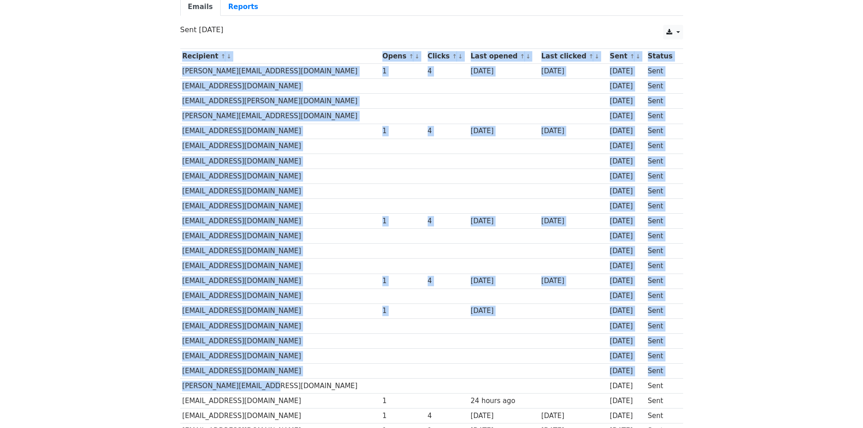  I want to click on th: Status, so click(662, 56).